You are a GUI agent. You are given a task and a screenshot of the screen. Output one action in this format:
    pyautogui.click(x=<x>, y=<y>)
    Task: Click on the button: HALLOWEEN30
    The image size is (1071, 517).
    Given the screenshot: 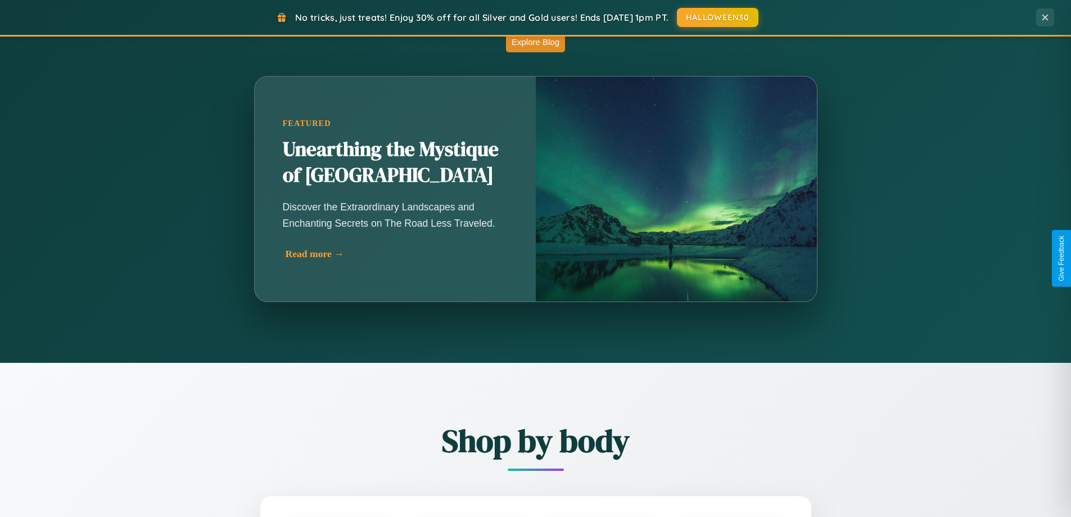 What is the action you would take?
    pyautogui.click(x=717, y=17)
    